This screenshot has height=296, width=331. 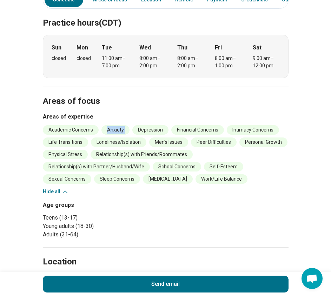 What do you see at coordinates (165, 56) in the screenshot?
I see `div: When does the program meet?` at bounding box center [165, 56].